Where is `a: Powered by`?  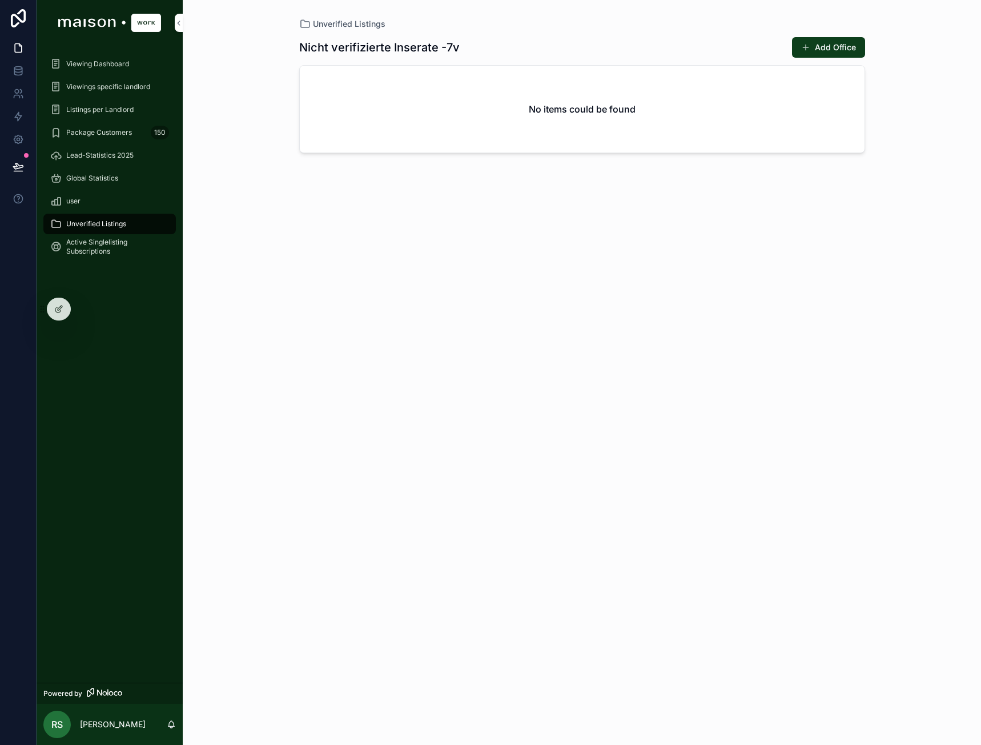 a: Powered by is located at coordinates (110, 693).